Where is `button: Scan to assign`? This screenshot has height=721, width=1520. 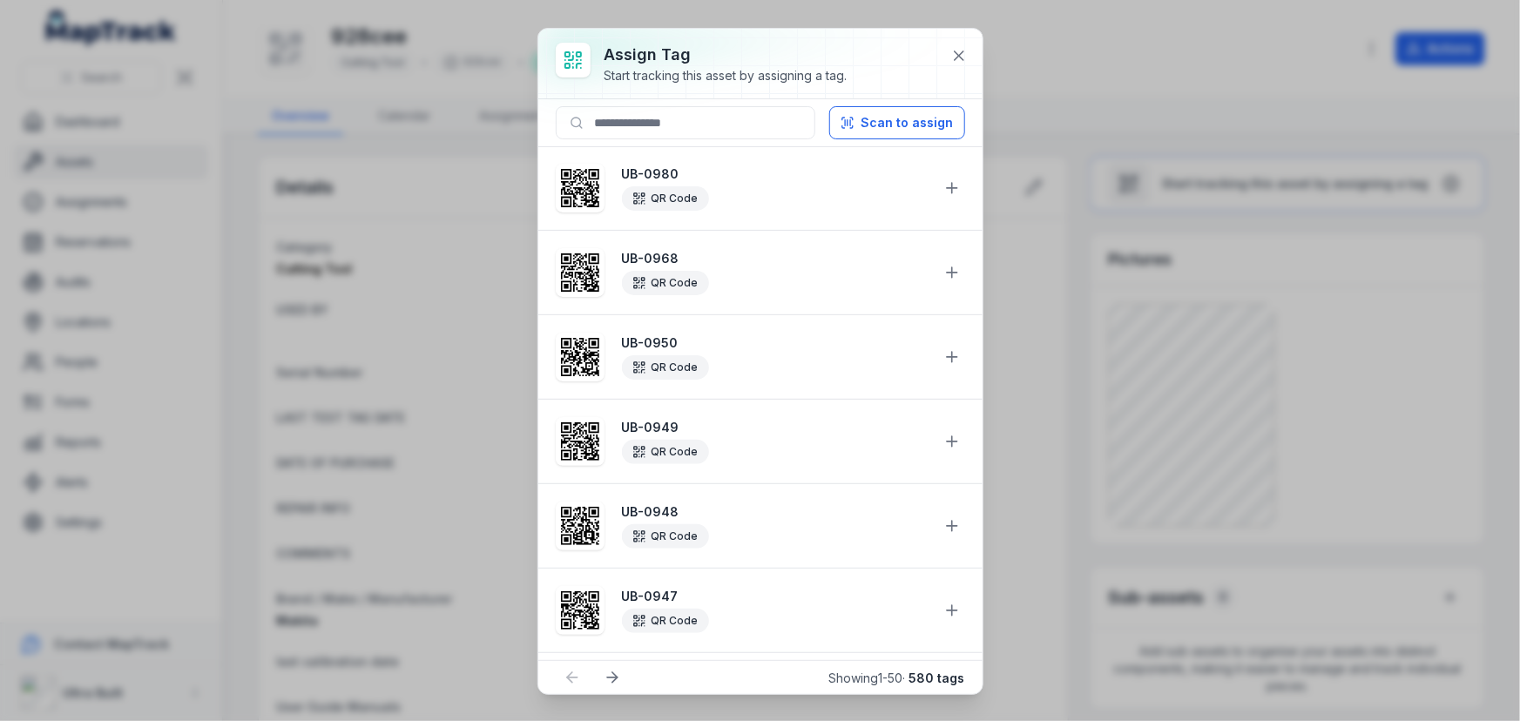
button: Scan to assign is located at coordinates (897, 123).